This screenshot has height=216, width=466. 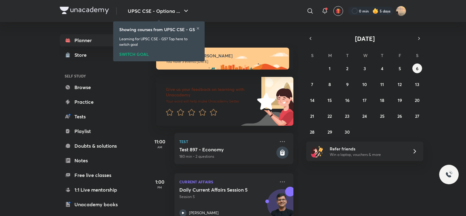 What do you see at coordinates (95, 76) in the screenshot?
I see `h6: SELF STUDY` at bounding box center [95, 76].